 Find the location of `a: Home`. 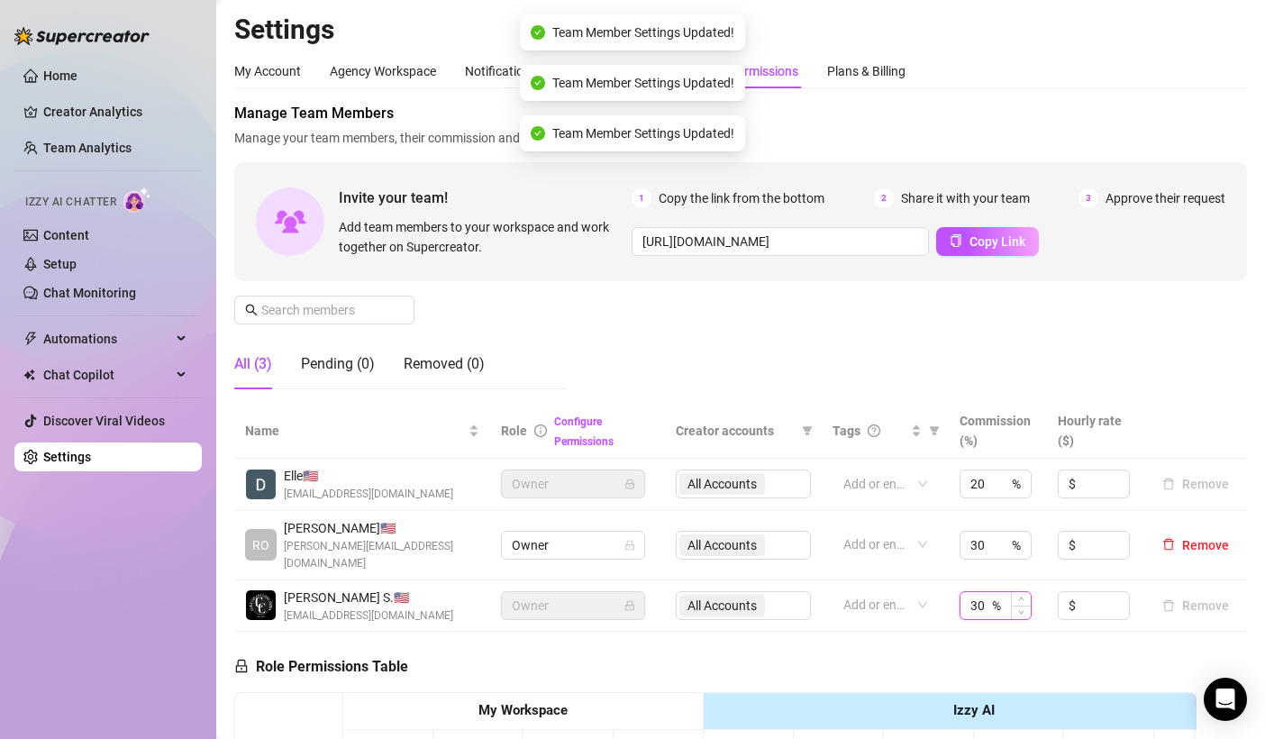

a: Home is located at coordinates (60, 76).